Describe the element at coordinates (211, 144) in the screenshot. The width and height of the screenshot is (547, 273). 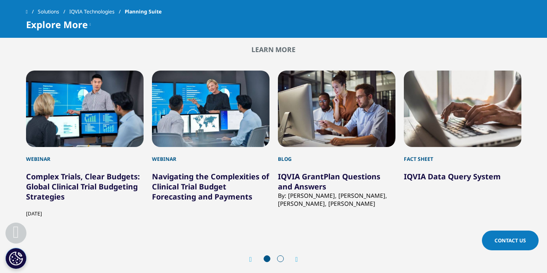
I see `div: 2 / 7` at that location.